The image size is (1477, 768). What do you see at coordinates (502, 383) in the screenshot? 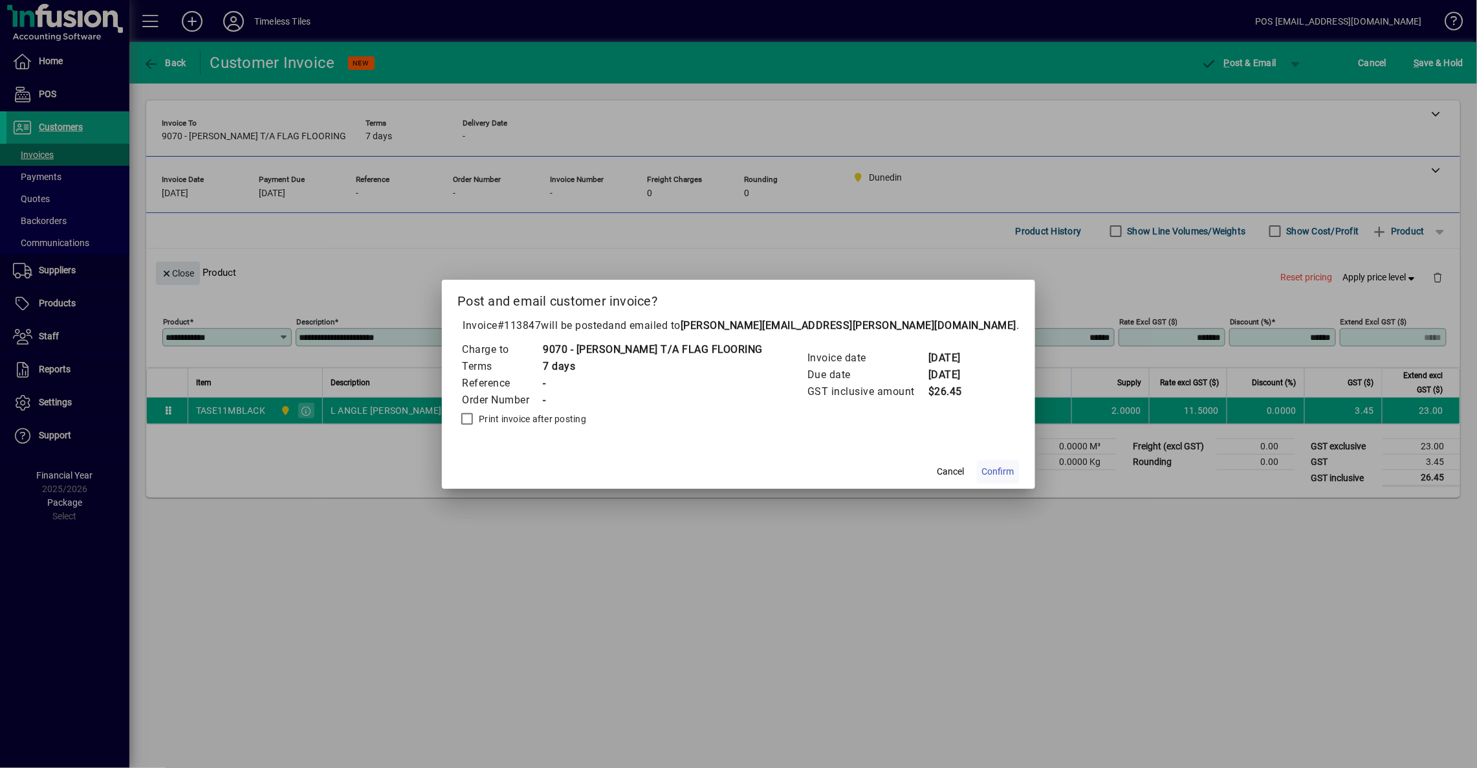
I see `td: Reference` at bounding box center [502, 383].